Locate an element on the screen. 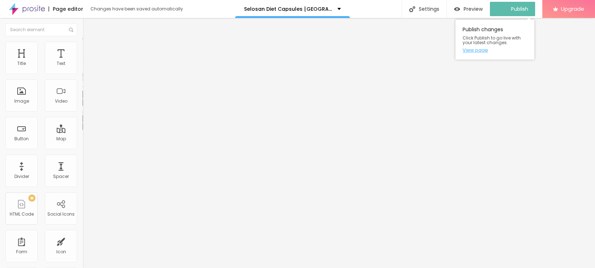 This screenshot has height=268, width=595. span: Publish is located at coordinates (520, 9).